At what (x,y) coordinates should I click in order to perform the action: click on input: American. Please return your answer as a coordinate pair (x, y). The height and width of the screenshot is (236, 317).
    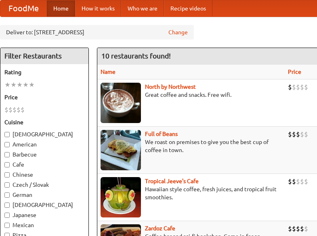
    Looking at the image, I should click on (7, 145).